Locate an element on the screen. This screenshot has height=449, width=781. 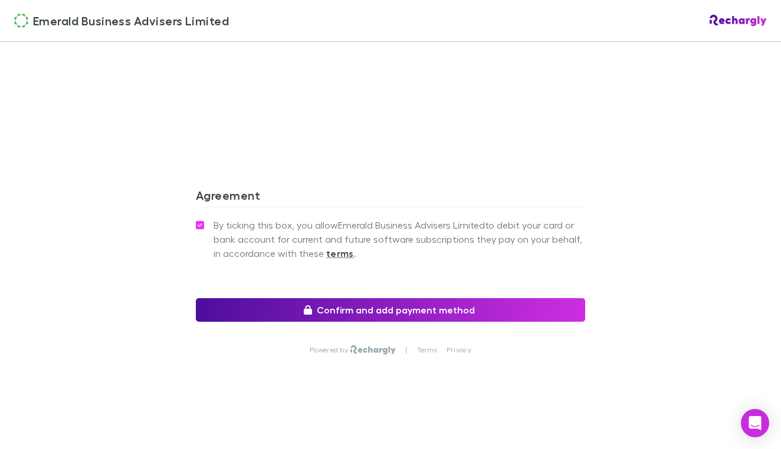
img: Emerald Business Advisers Limited's Logo is located at coordinates (21, 21).